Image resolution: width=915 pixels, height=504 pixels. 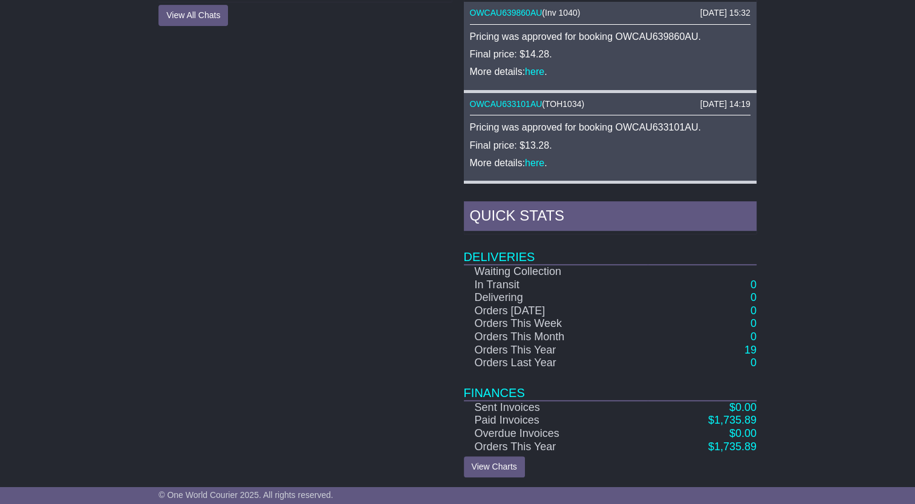 What do you see at coordinates (246, 495) in the screenshot?
I see `span: © One World Courier 2025. All rights reserved.` at bounding box center [246, 495].